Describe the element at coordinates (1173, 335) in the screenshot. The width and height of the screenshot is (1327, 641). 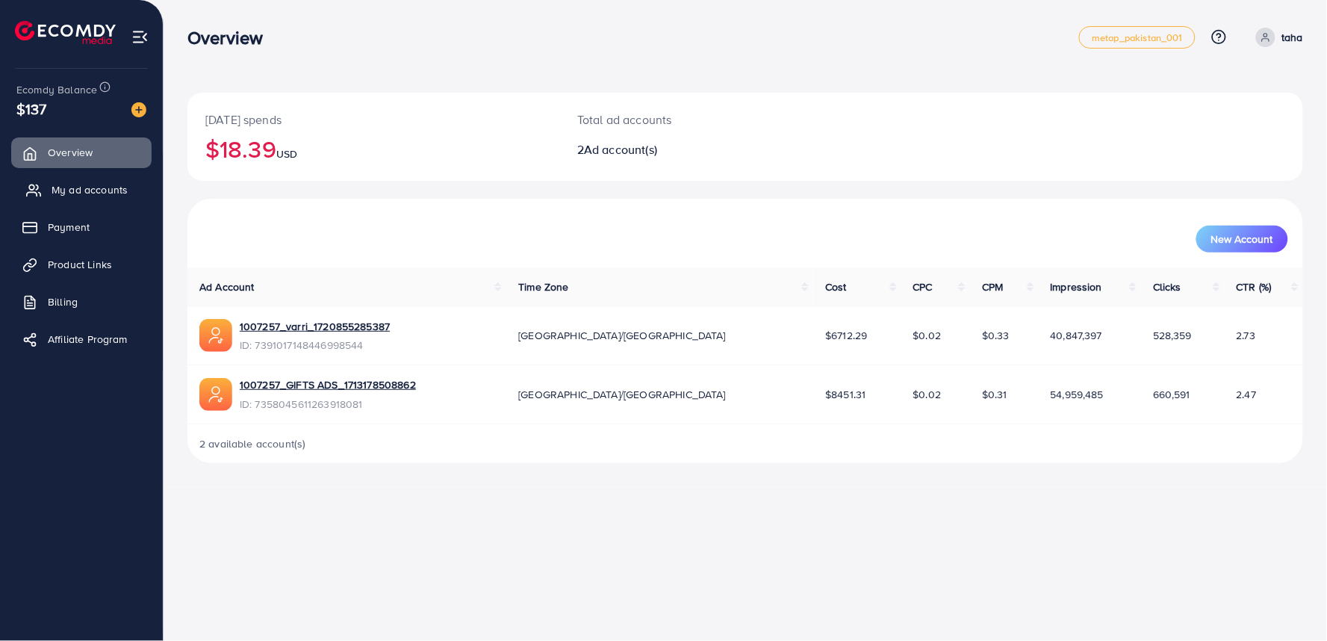
I see `span: 528,359` at that location.